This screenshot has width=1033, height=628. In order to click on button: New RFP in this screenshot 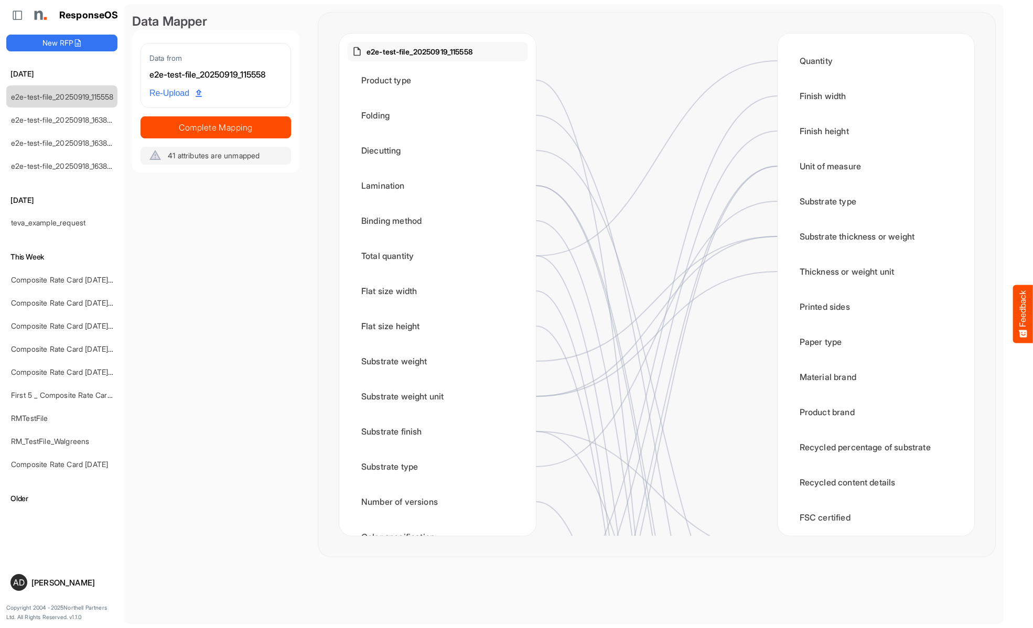, I will do `click(62, 43)`.